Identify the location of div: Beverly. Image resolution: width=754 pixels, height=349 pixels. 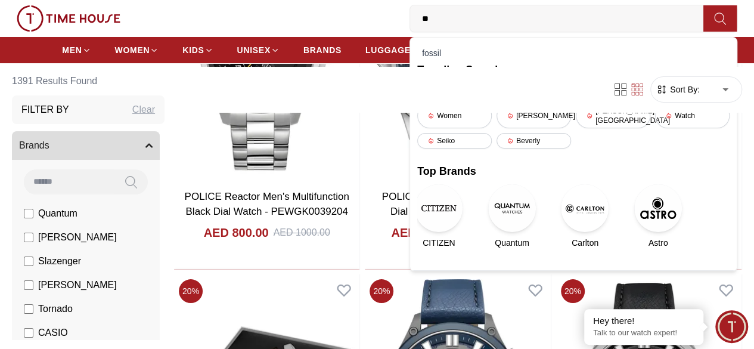
(534, 141).